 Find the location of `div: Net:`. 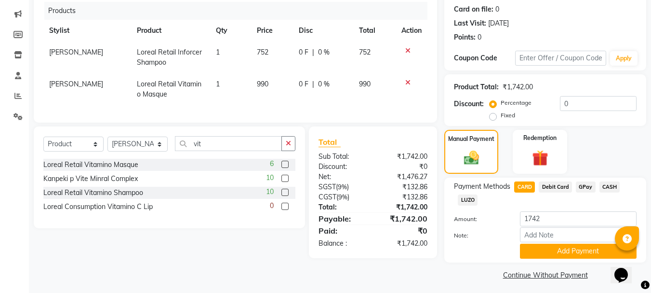

div: Net: is located at coordinates (342, 176).